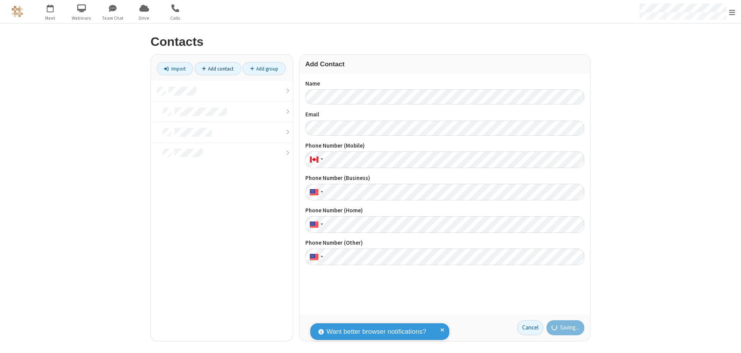 Image resolution: width=741 pixels, height=353 pixels. Describe the element at coordinates (376, 332) in the screenshot. I see `span: Want better browser notifications?` at that location.